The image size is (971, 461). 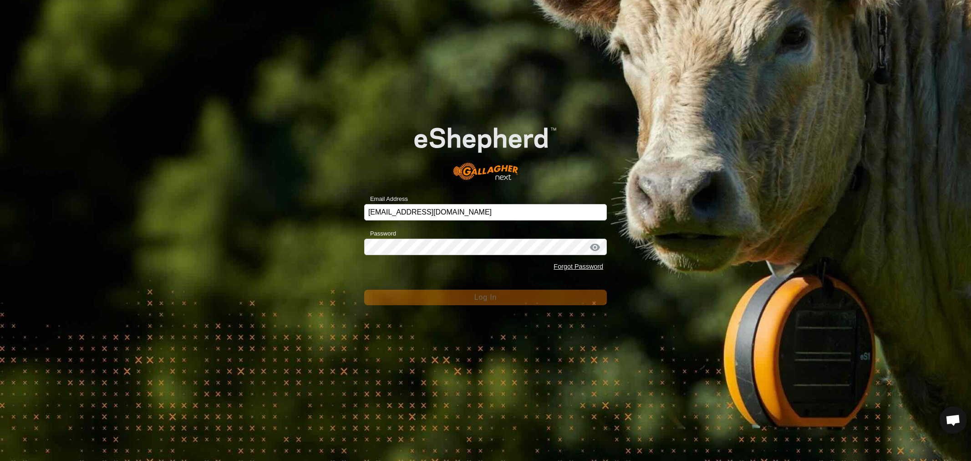 What do you see at coordinates (485, 148) in the screenshot?
I see `img: E-shepherd Logo` at bounding box center [485, 148].